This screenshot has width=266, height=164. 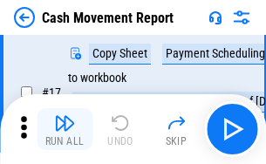 I want to click on img: Back, so click(x=24, y=17).